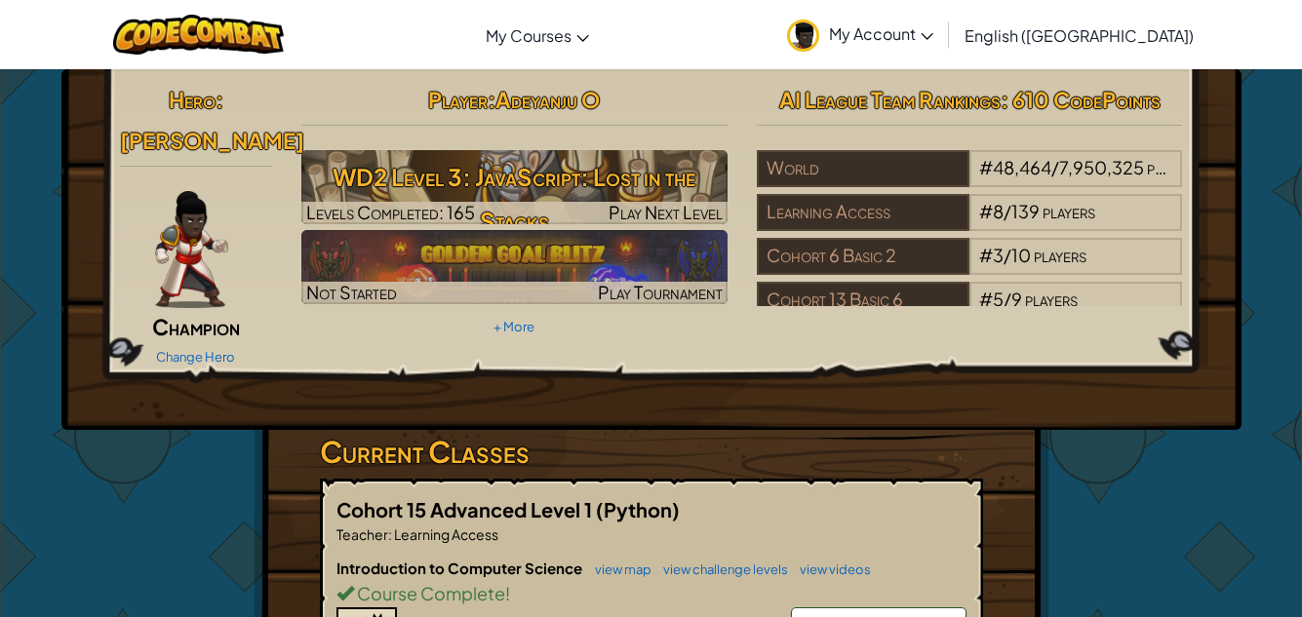  I want to click on img: CodeCombat logo, so click(198, 34).